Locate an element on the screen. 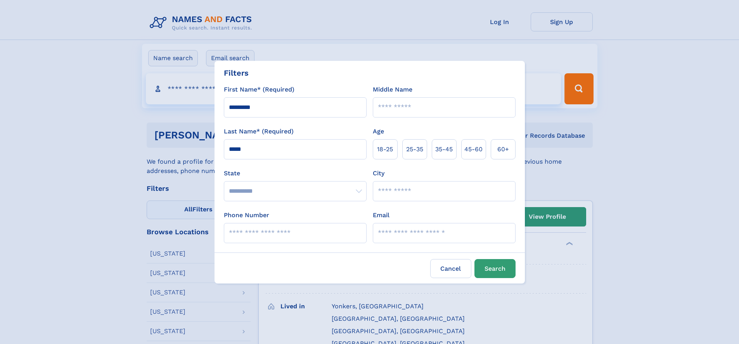 Image resolution: width=739 pixels, height=344 pixels. label: First Name* (Required) is located at coordinates (259, 90).